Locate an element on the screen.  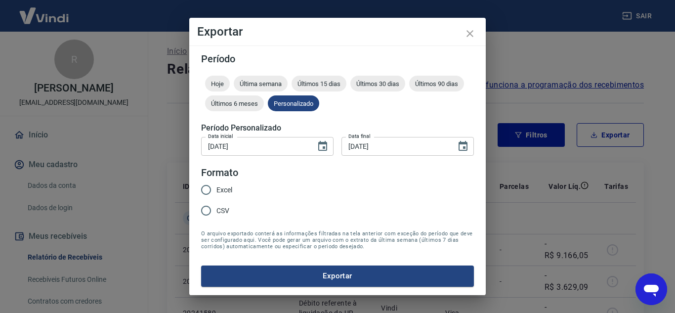
span: Hoje is located at coordinates (217, 84).